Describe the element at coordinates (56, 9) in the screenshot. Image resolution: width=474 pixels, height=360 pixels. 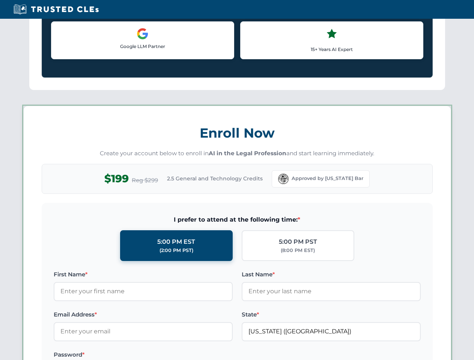
I see `img: Trusted CLEs` at that location.